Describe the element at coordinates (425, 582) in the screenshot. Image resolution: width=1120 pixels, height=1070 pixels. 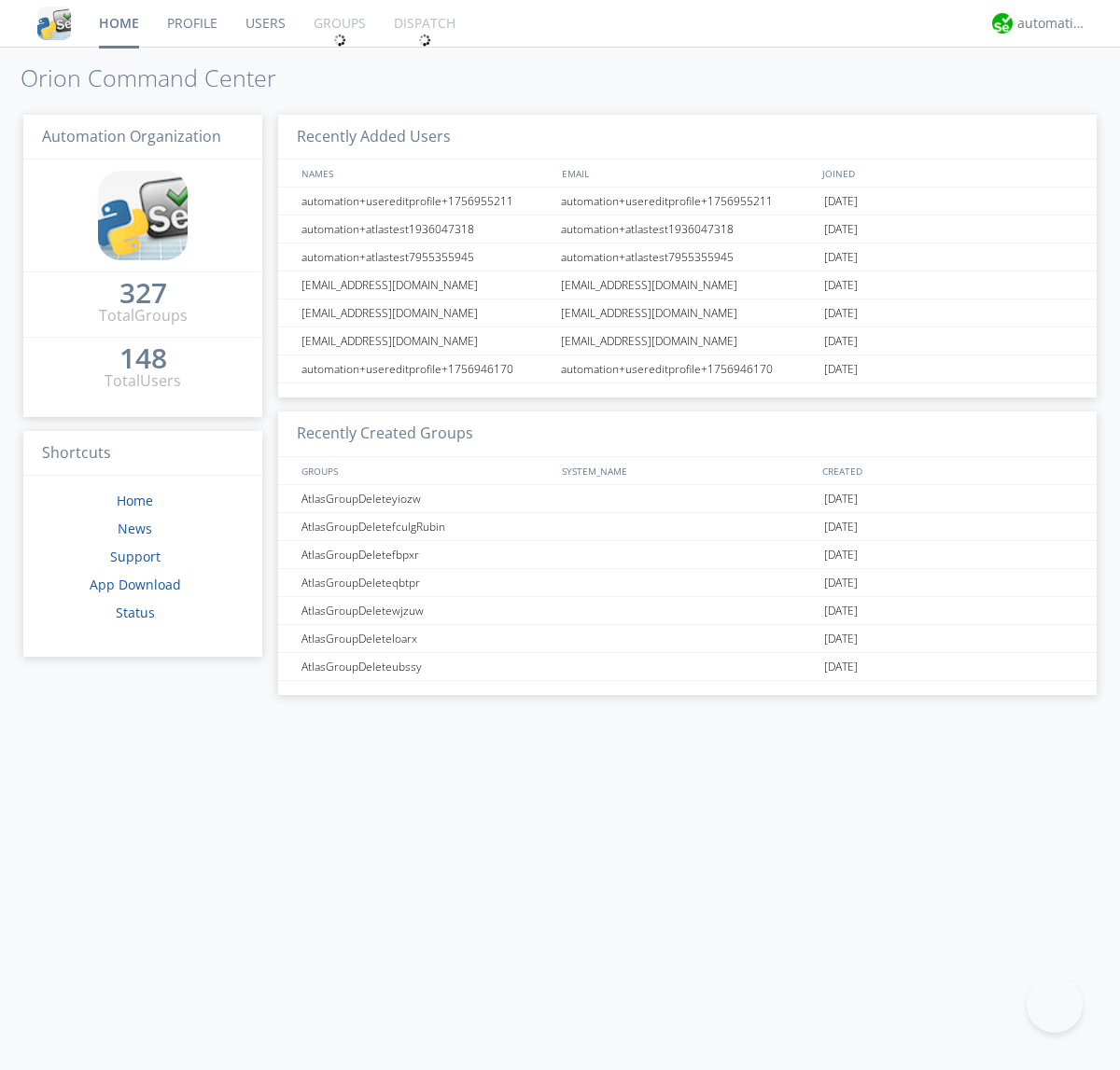
I see `div: AtlasGroupDeleteqbtpr` at that location.